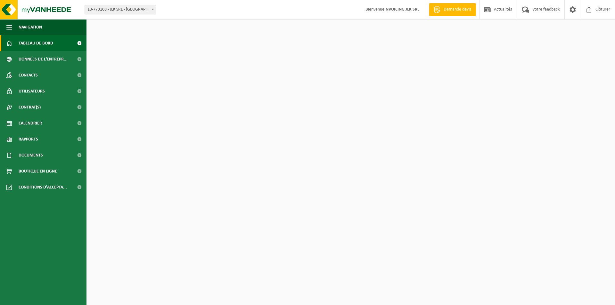 Image resolution: width=615 pixels, height=305 pixels. Describe the element at coordinates (38, 171) in the screenshot. I see `span: Boutique en ligne` at that location.